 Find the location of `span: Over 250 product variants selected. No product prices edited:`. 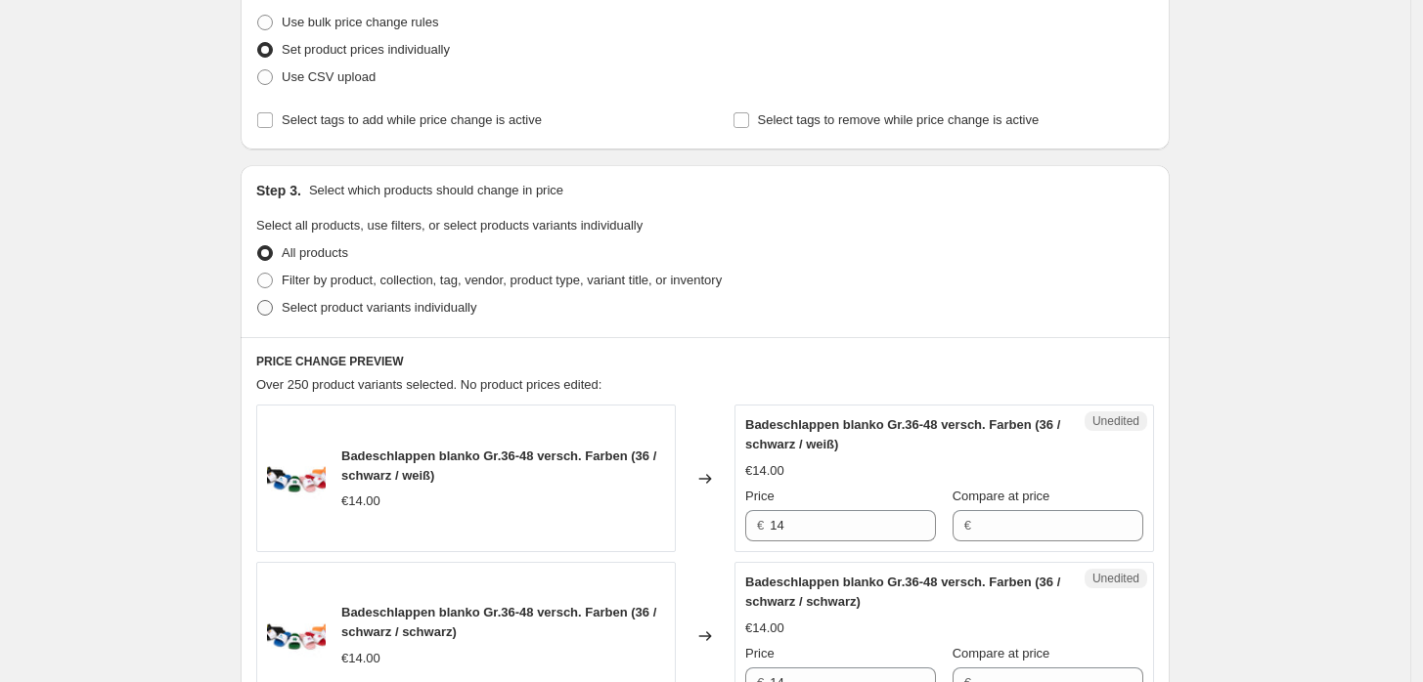

span: Over 250 product variants selected. No product prices edited: is located at coordinates (428, 384).